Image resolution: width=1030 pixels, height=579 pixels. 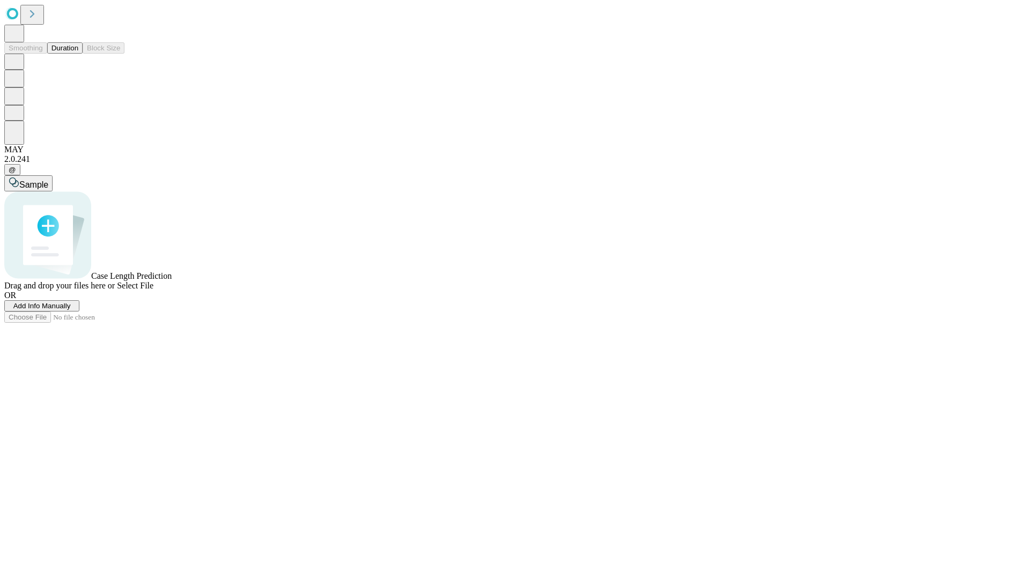 I want to click on span: Select File, so click(x=135, y=285).